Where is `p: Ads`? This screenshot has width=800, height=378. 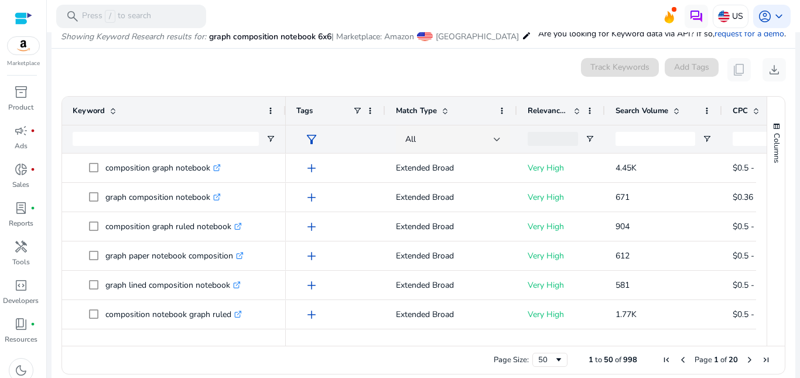
p: Ads is located at coordinates (21, 146).